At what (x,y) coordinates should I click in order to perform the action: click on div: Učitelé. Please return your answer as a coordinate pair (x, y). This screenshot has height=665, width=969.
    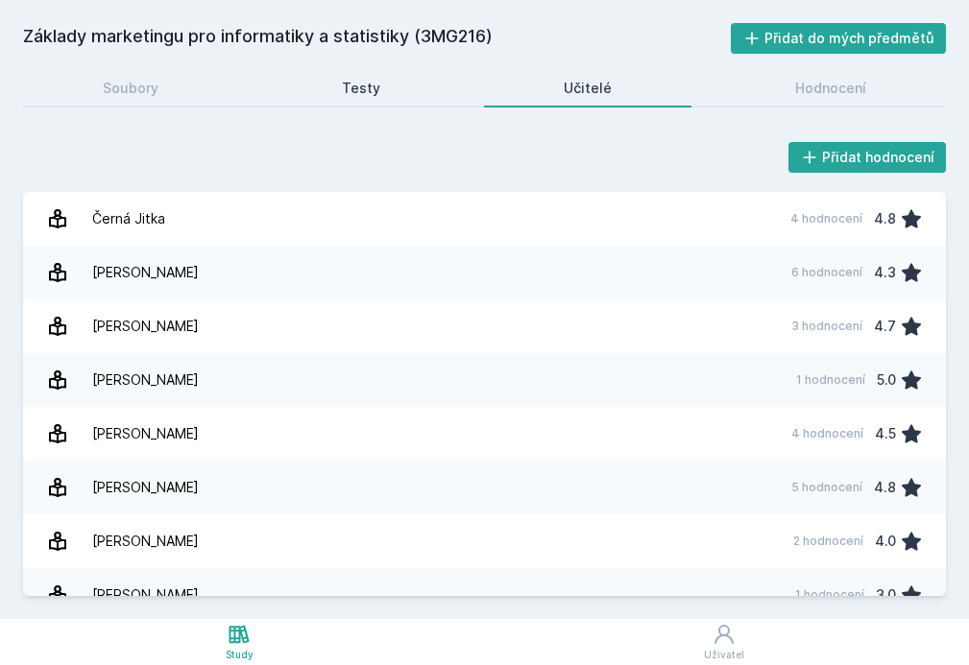
    Looking at the image, I should click on (588, 88).